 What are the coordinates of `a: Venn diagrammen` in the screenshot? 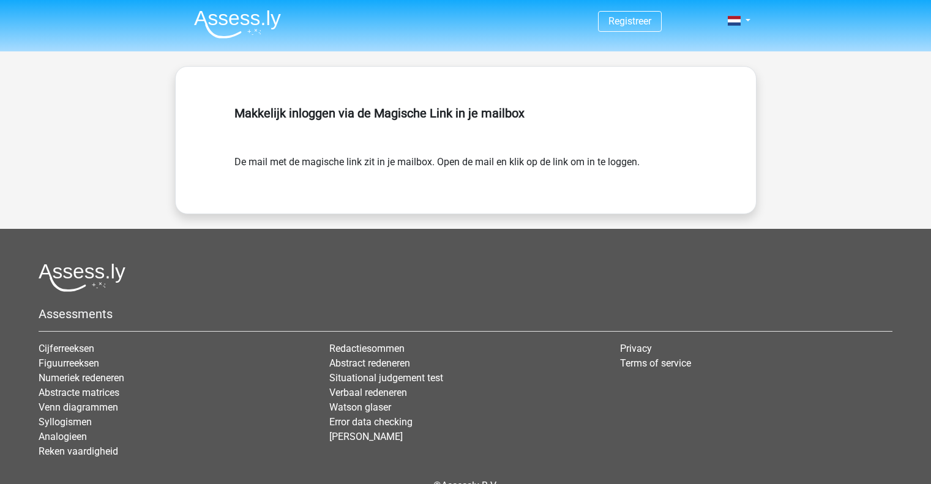 It's located at (78, 407).